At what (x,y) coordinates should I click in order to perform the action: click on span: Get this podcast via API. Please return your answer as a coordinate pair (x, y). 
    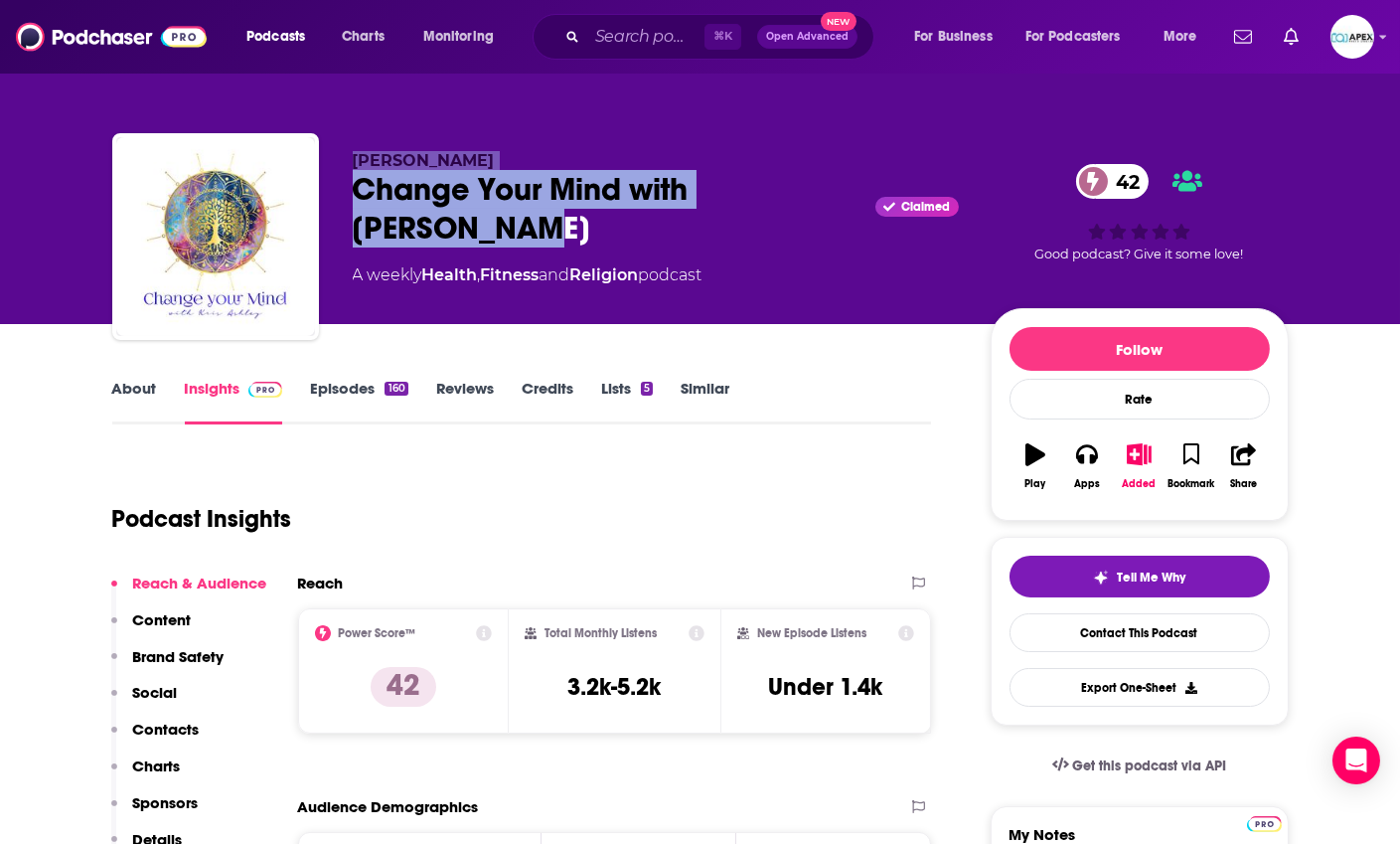
    Looking at the image, I should click on (1148, 765).